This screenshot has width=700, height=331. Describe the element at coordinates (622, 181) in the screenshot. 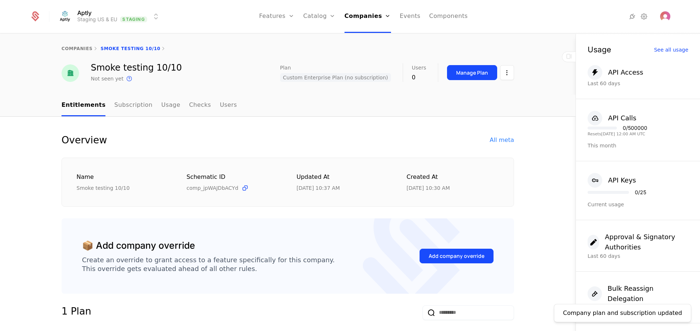

I see `div: API Keys` at that location.